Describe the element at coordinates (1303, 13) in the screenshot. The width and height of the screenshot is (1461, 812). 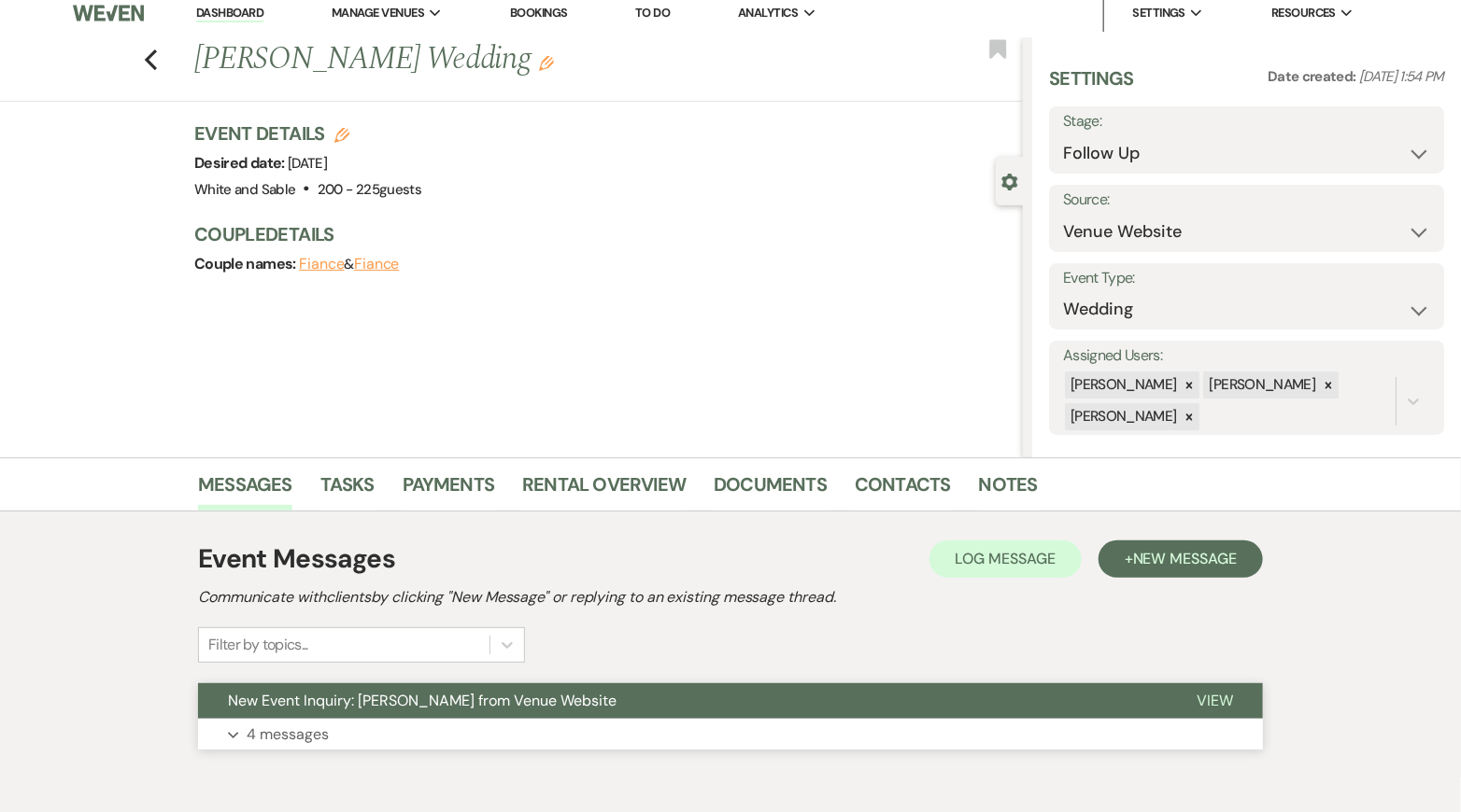
I see `span: Resources` at that location.